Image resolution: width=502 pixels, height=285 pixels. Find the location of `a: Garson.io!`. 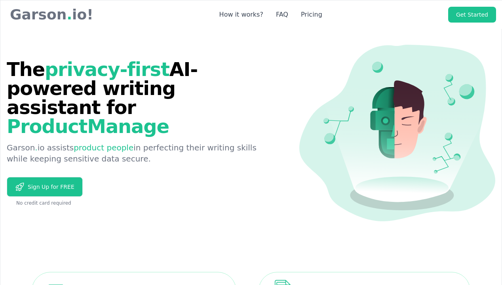

a: Garson.io! is located at coordinates (50, 15).